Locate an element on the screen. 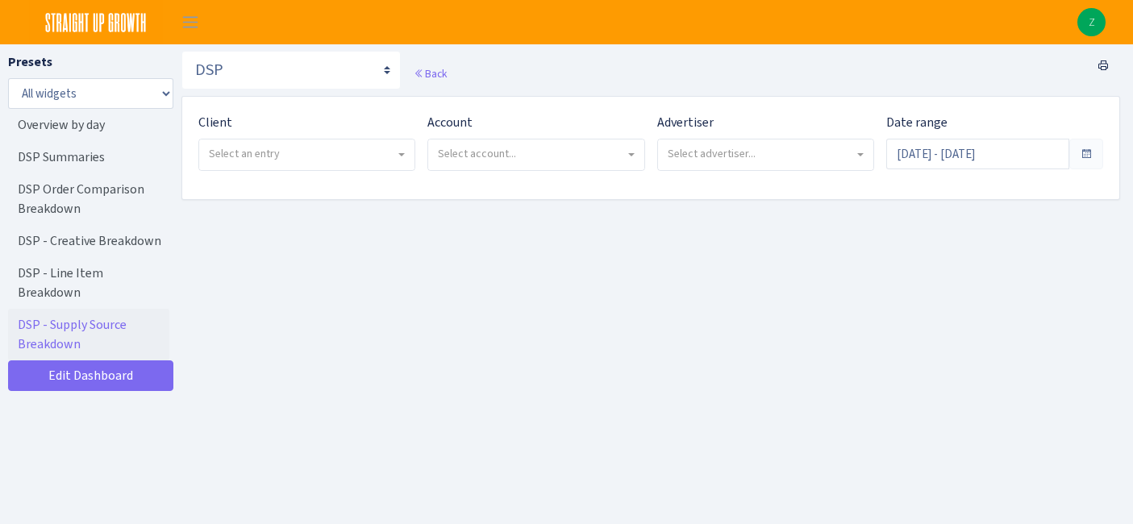 The image size is (1133, 524). img: Zach Belous is located at coordinates (1091, 22).